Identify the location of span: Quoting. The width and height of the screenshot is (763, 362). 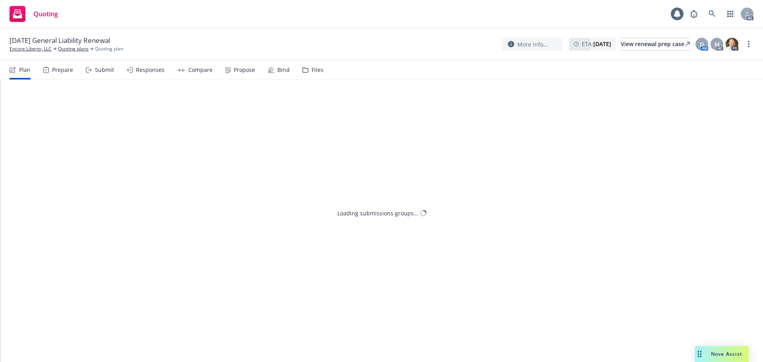
(46, 14).